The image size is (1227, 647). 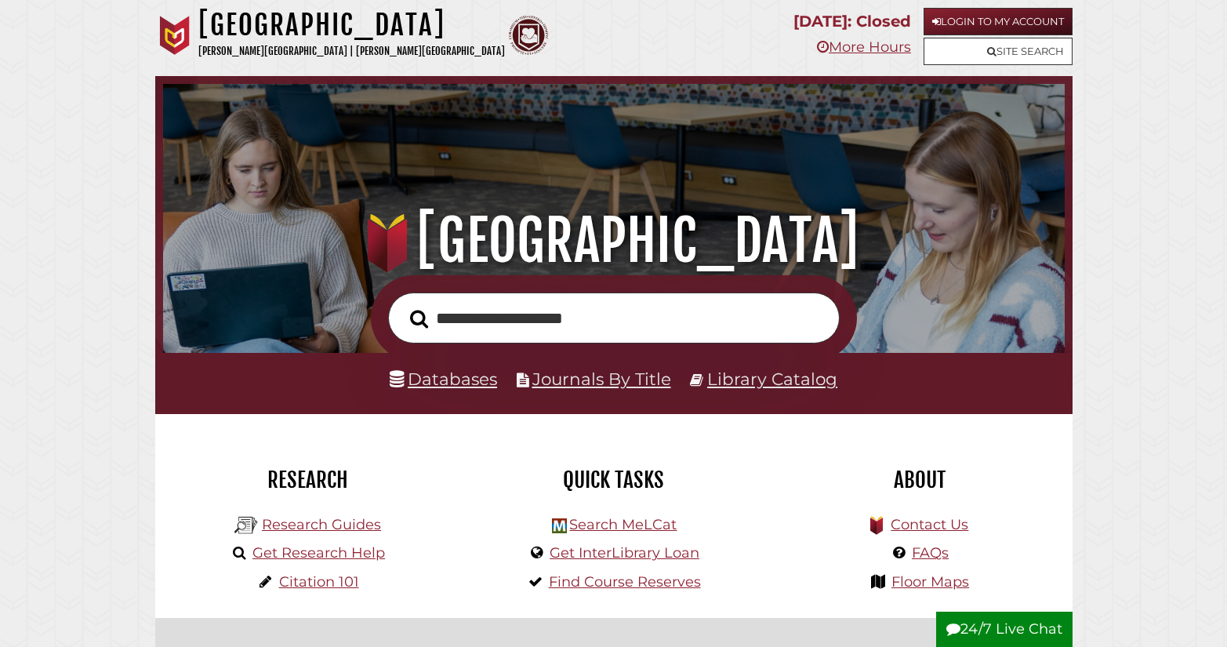 What do you see at coordinates (864, 47) in the screenshot?
I see `a: More Hours` at bounding box center [864, 47].